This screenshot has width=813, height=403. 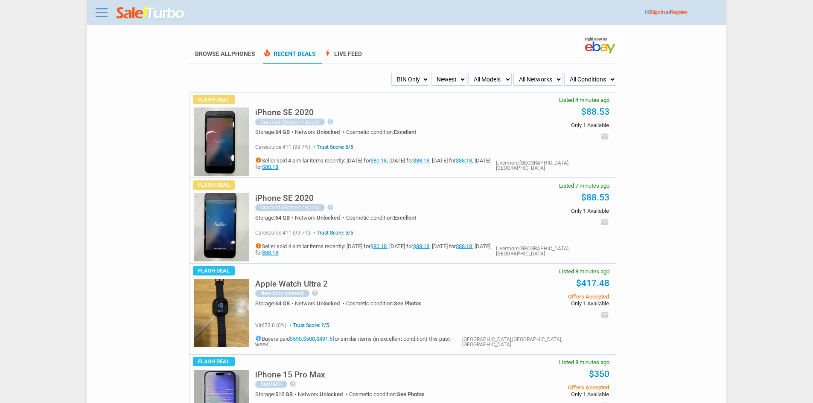 What do you see at coordinates (599, 374) in the screenshot?
I see `a: $350` at bounding box center [599, 374].